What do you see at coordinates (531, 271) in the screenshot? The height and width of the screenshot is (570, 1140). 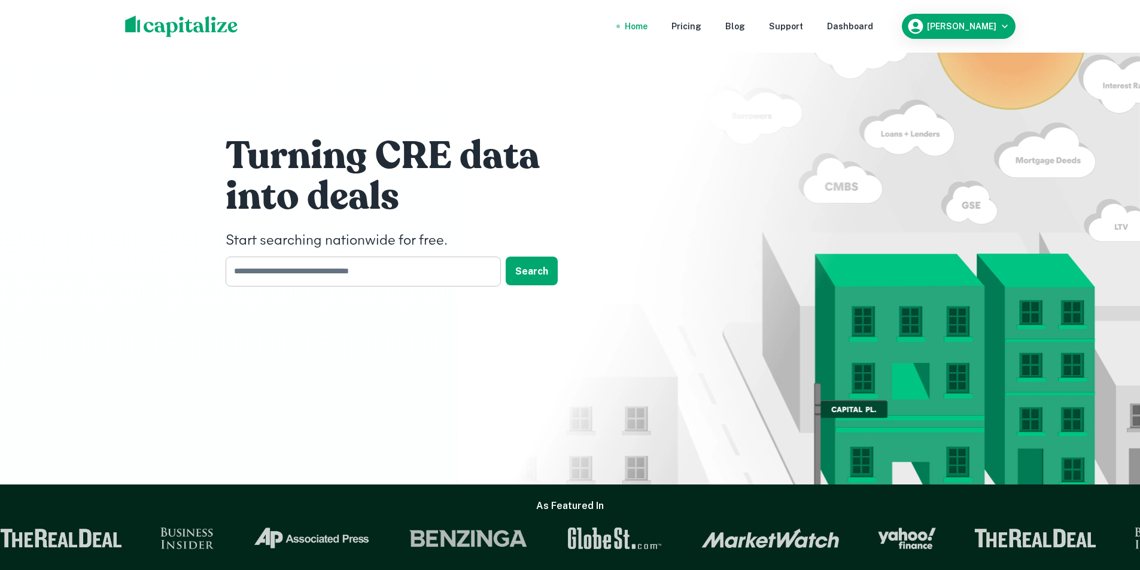 I see `button: Search` at bounding box center [531, 271].